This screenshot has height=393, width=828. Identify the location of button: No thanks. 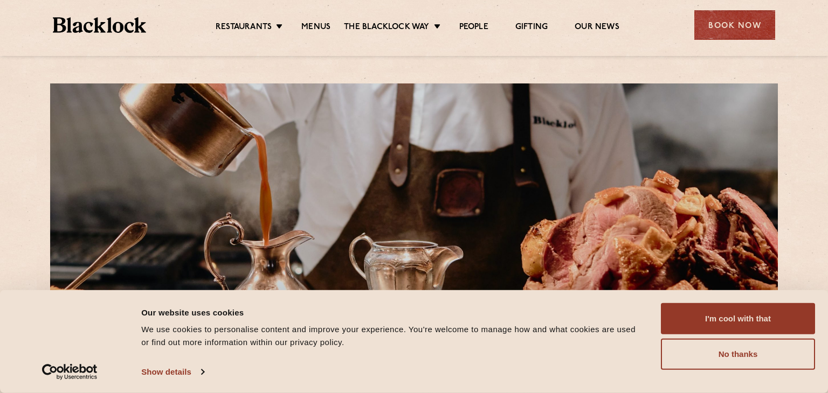
(738, 355).